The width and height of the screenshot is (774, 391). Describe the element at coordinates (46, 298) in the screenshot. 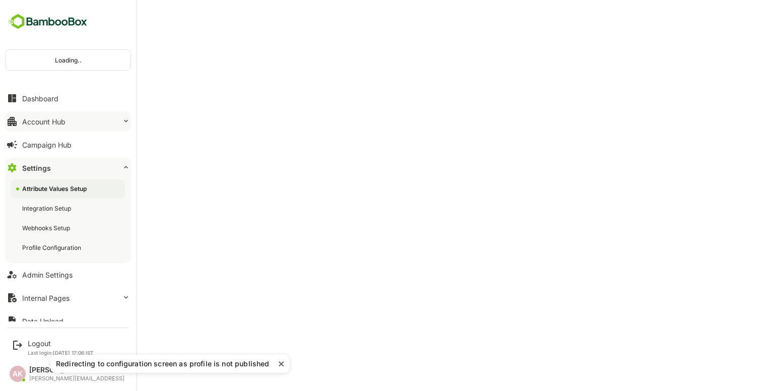

I see `div: Internal Pages` at that location.